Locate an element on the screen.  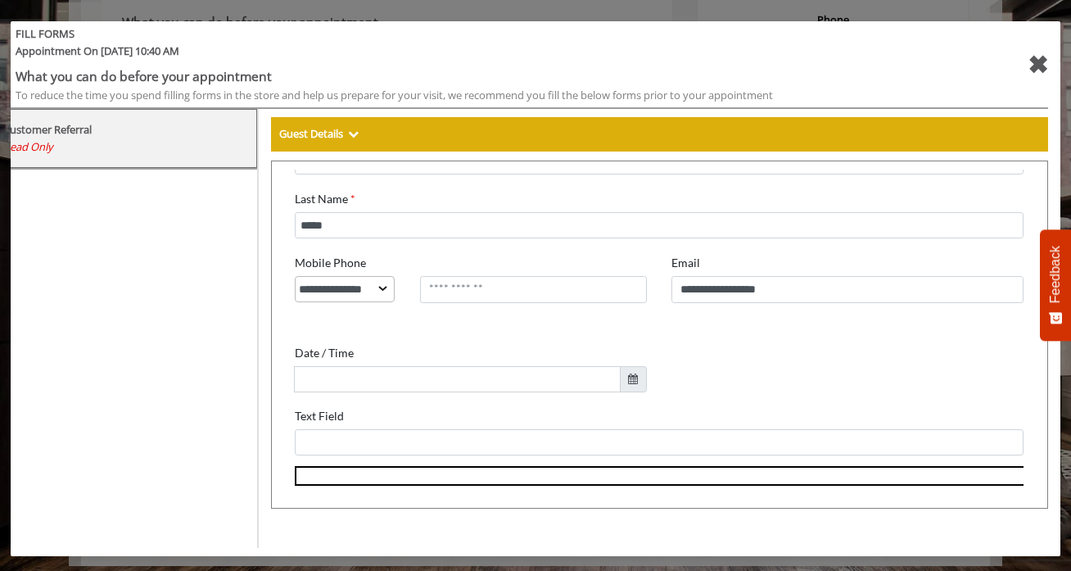
div: close forms is located at coordinates (1037, 65).